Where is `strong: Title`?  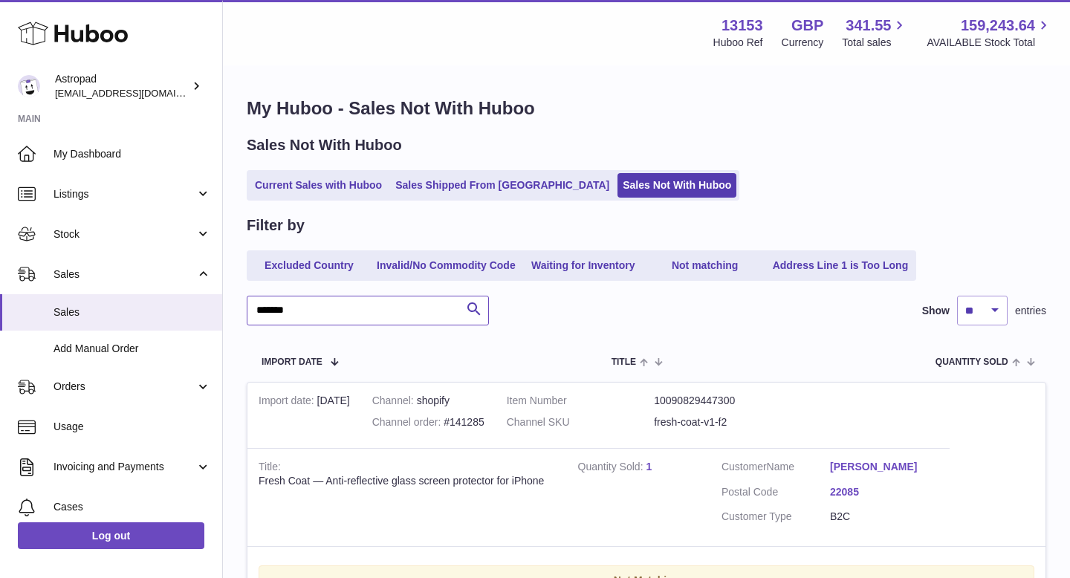
strong: Title is located at coordinates (270, 468).